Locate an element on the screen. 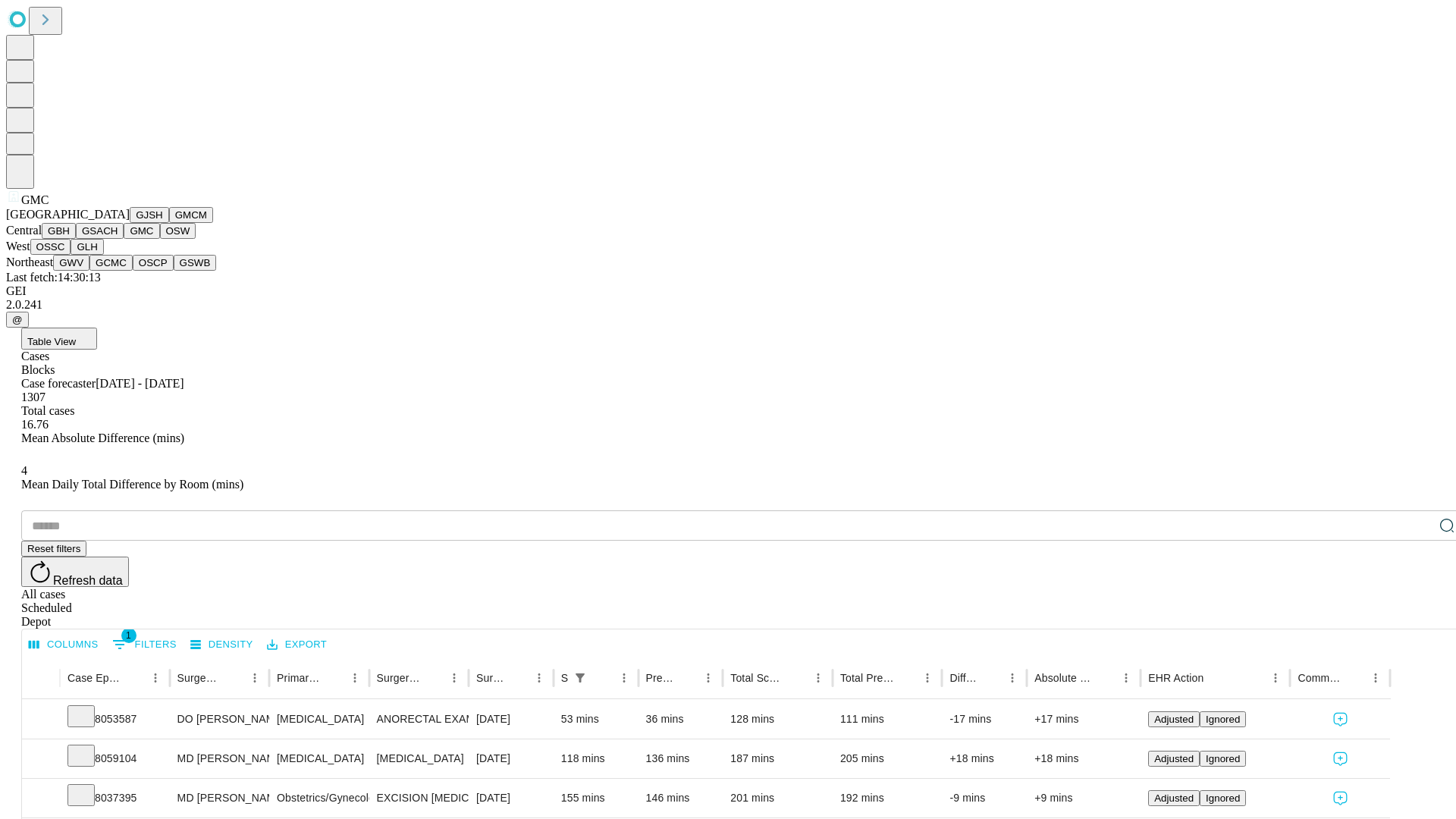 This screenshot has width=1456, height=819. div: Primary Service is located at coordinates (299, 679).